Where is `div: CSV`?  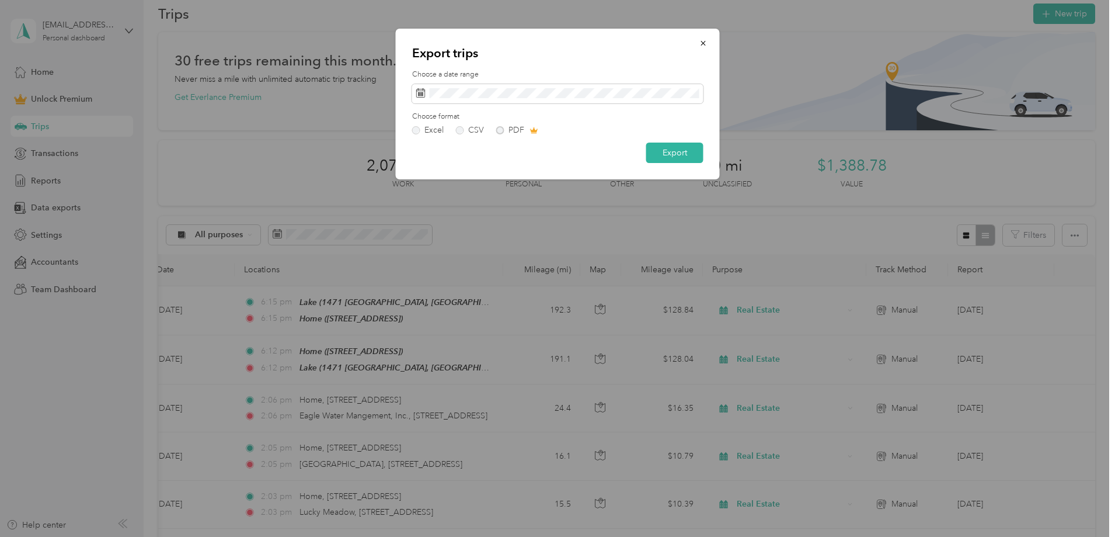
div: CSV is located at coordinates (476, 130).